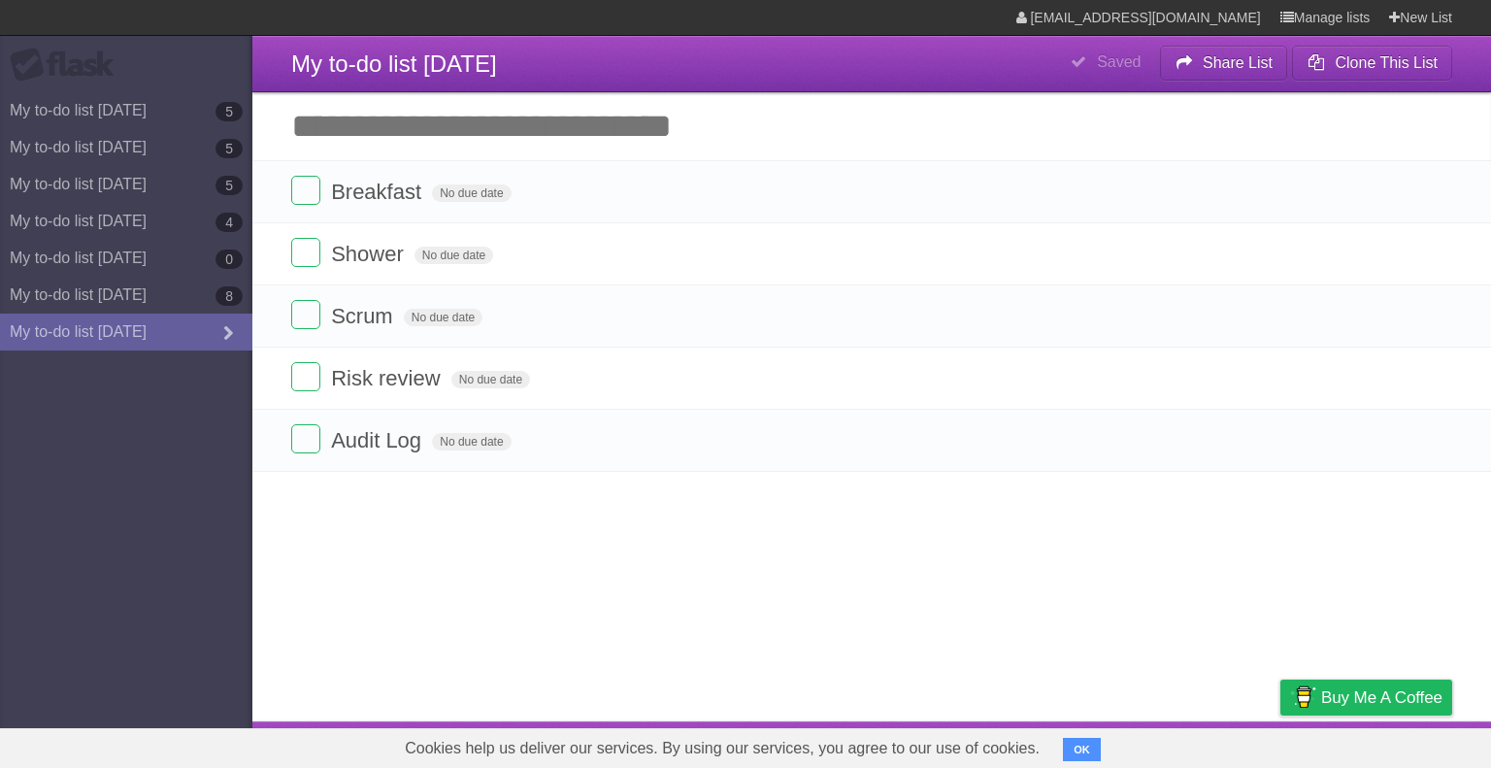 The height and width of the screenshot is (768, 1491). Describe the element at coordinates (1382, 697) in the screenshot. I see `span: Buy me a coffee` at that location.